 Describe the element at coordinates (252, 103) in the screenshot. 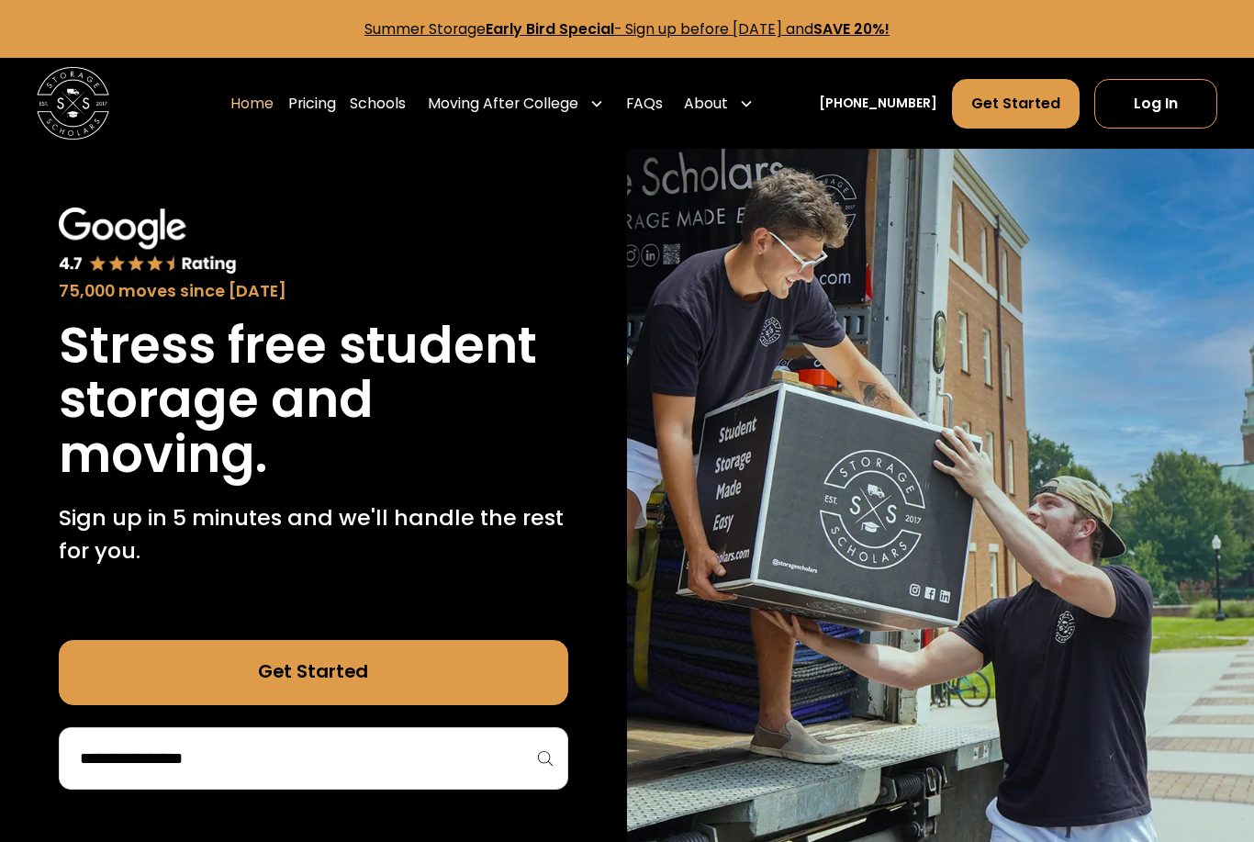

I see `a: Home` at that location.